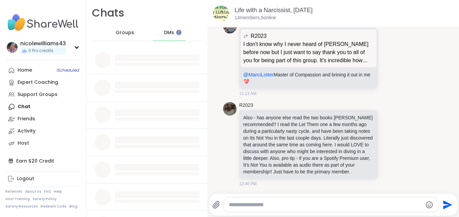 Image resolution: width=459 pixels, height=217 pixels. Describe the element at coordinates (43, 82) in the screenshot. I see `a: Expert Coaching` at that location.